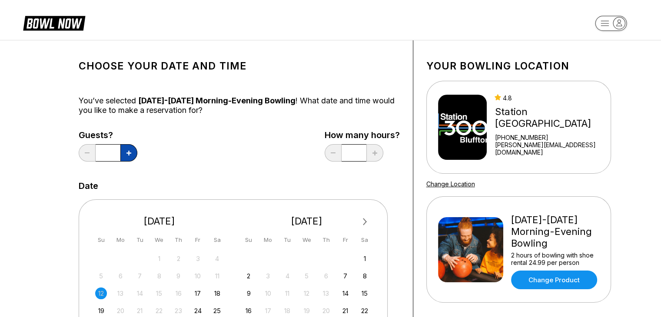 This screenshot has height=317, width=661. Describe the element at coordinates (249, 276) in the screenshot. I see `div: Choose Sunday, November 2nd, 2025` at that location.